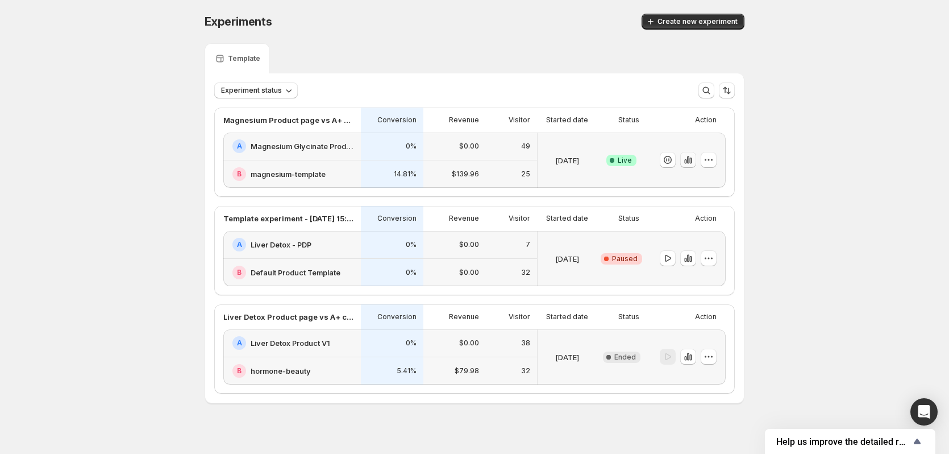 Image resolution: width=949 pixels, height=454 pixels. What do you see at coordinates (405, 174) in the screenshot?
I see `p: 14.81%` at bounding box center [405, 174].